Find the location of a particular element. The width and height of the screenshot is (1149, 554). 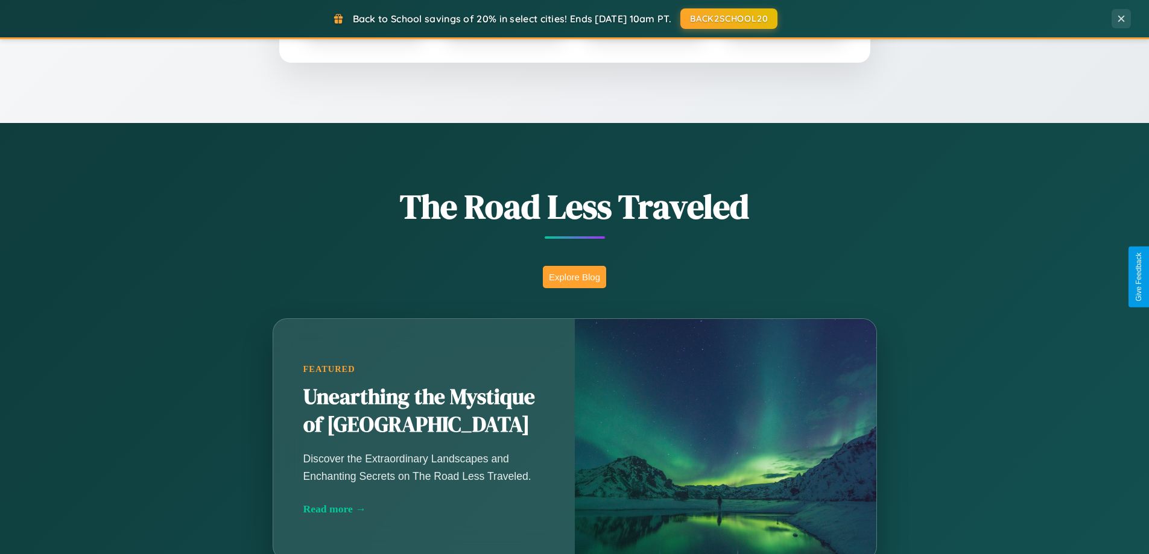

div: Featured is located at coordinates (424, 369).